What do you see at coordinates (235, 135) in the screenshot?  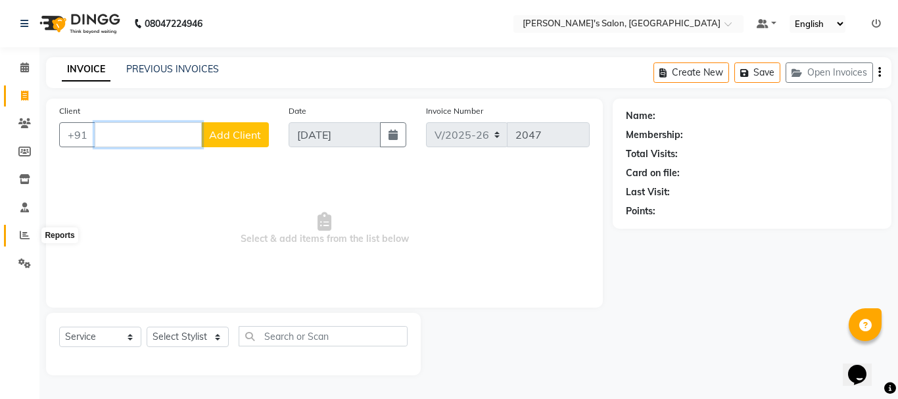 I see `span: Add Client` at bounding box center [235, 135].